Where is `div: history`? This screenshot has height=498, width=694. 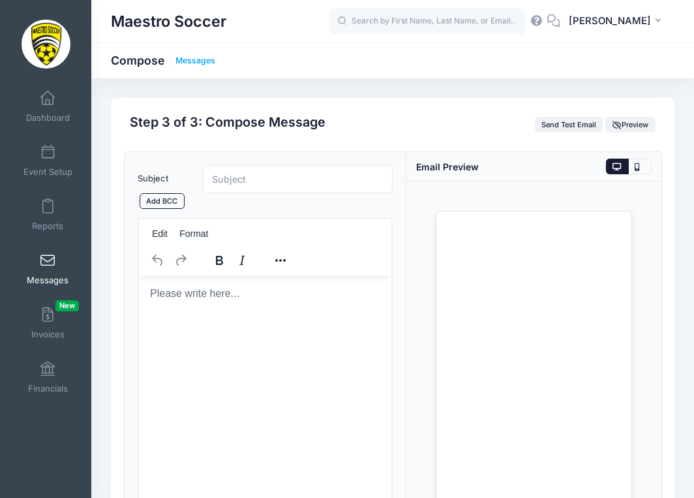 div: history is located at coordinates (170, 260).